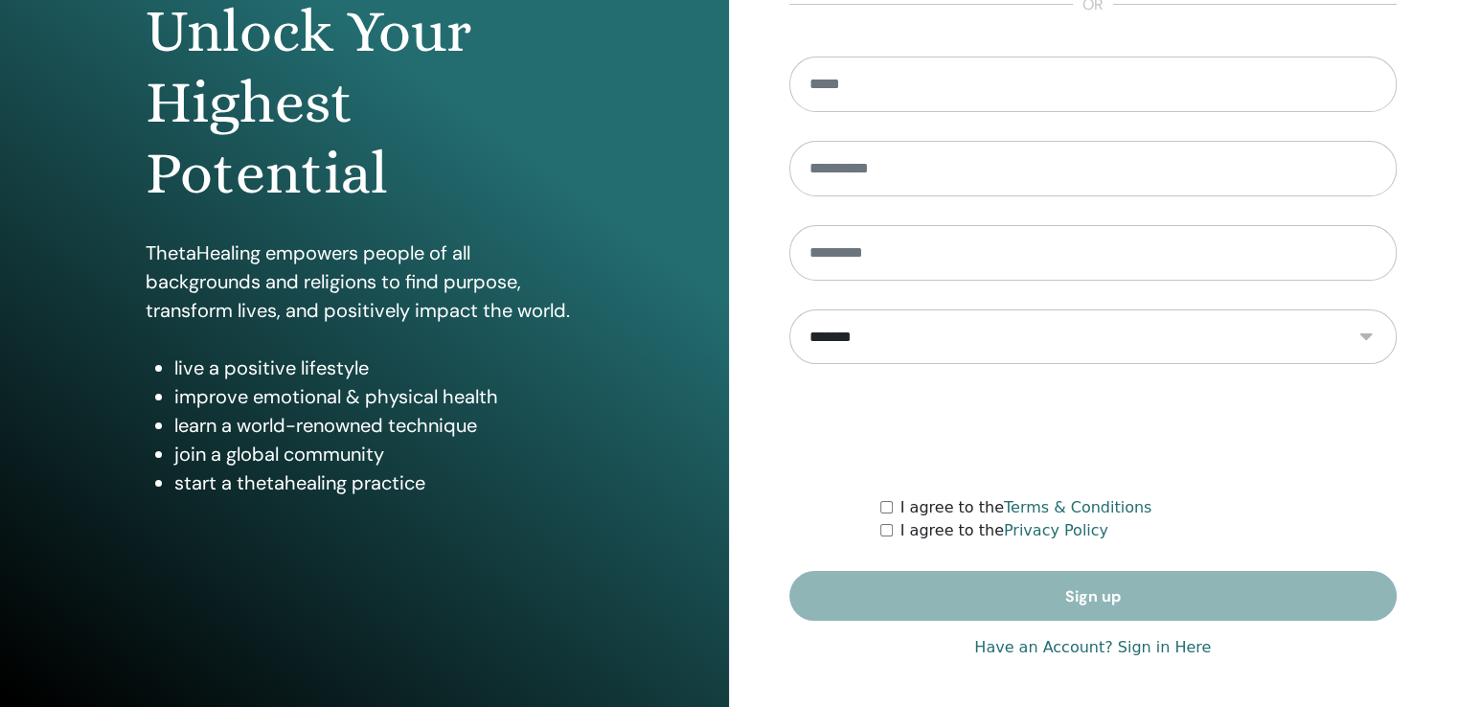 This screenshot has height=707, width=1457. Describe the element at coordinates (378, 483) in the screenshot. I see `li: start a thetahealing practice` at that location.